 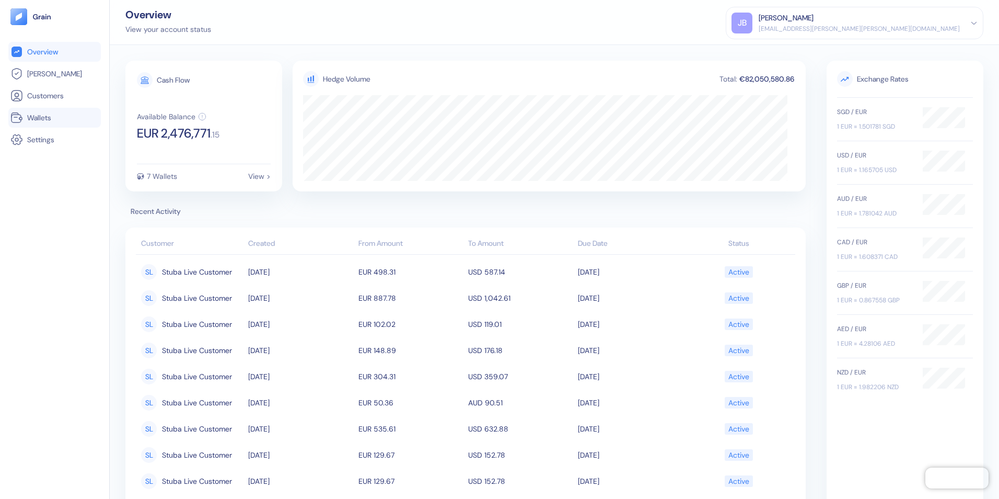 I want to click on div: AUD / EUR, so click(x=875, y=199).